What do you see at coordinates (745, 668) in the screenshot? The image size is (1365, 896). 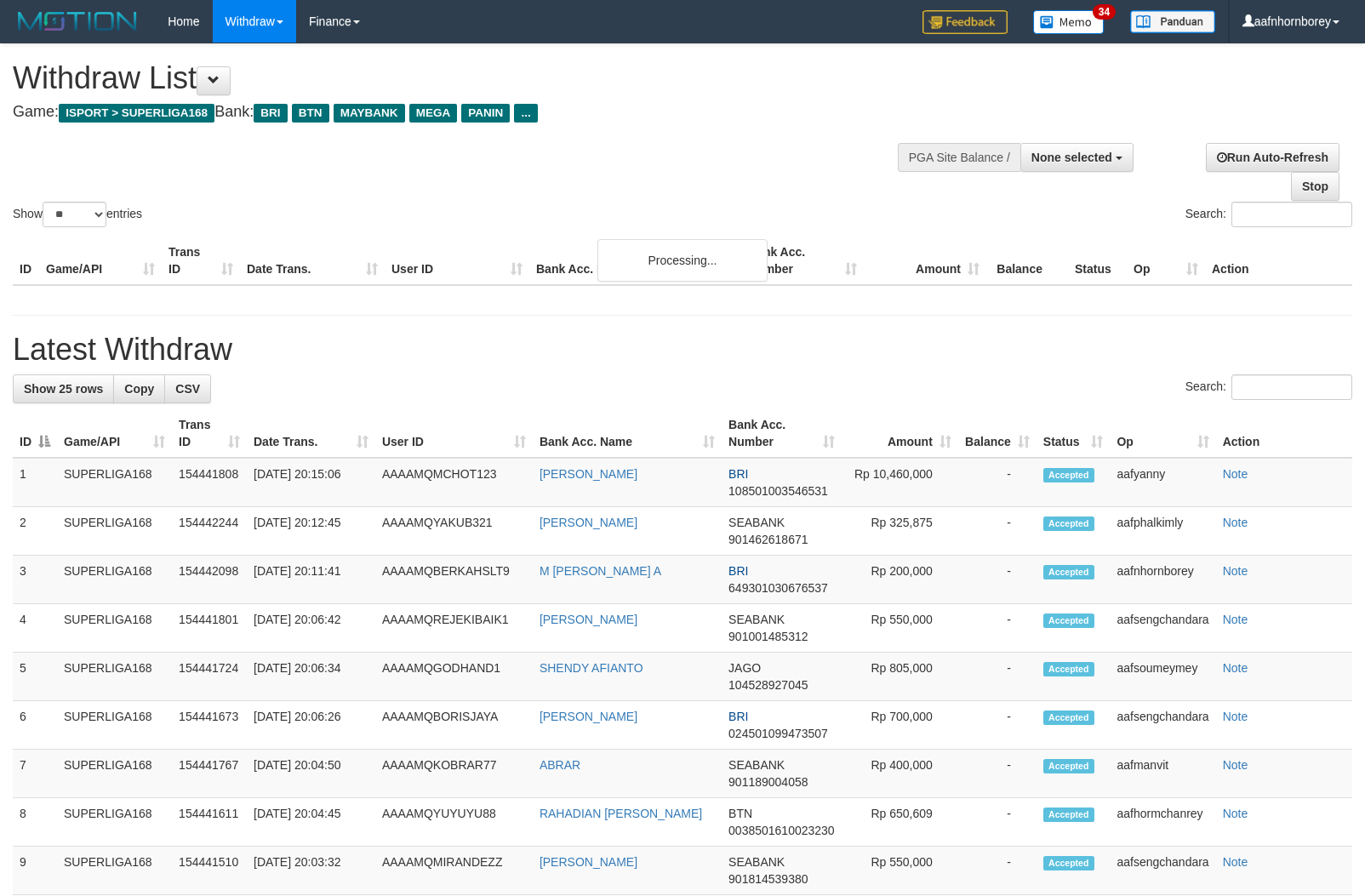 I see `span: JAGO` at bounding box center [745, 668].